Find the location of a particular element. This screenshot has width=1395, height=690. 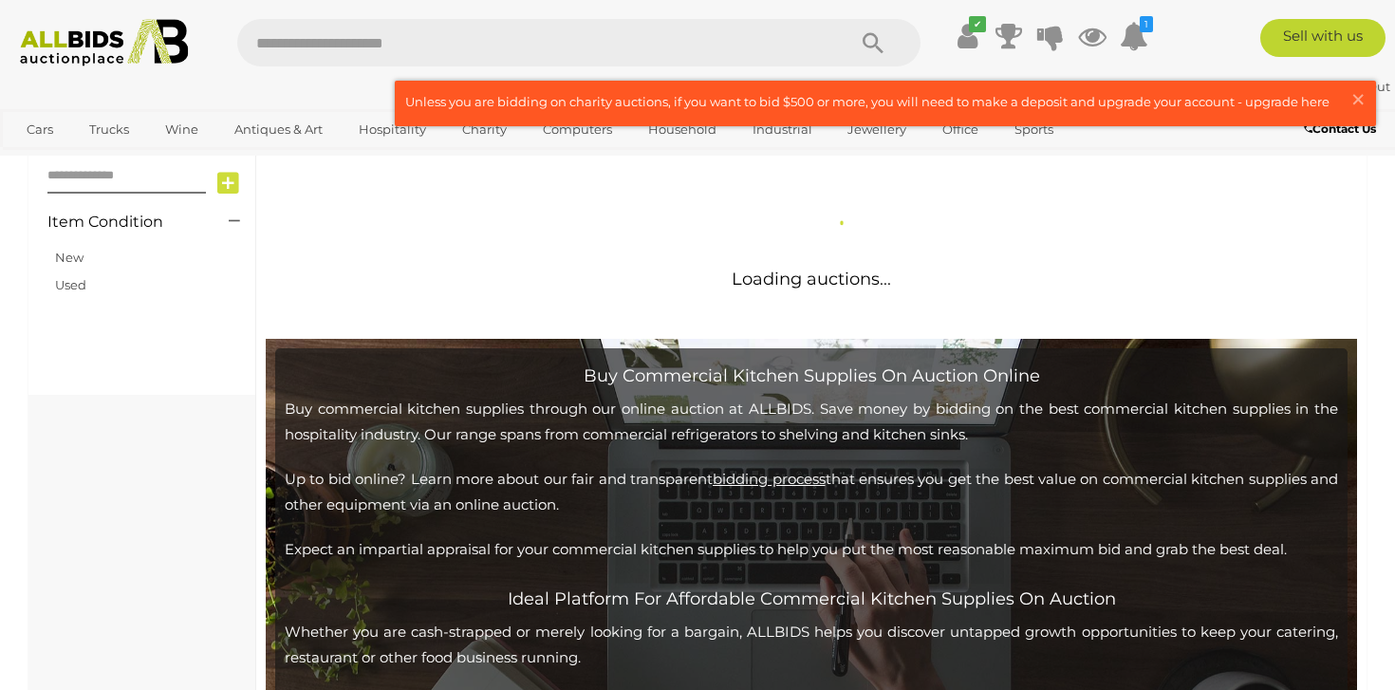

p: Up to bid online? Learn more about our fair and transparent that ensures you get the best value o... is located at coordinates (811, 492).